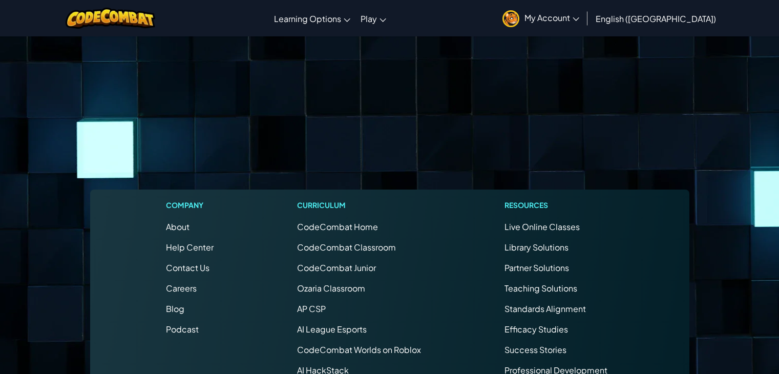 The width and height of the screenshot is (779, 374). I want to click on a: AI League Esports, so click(332, 329).